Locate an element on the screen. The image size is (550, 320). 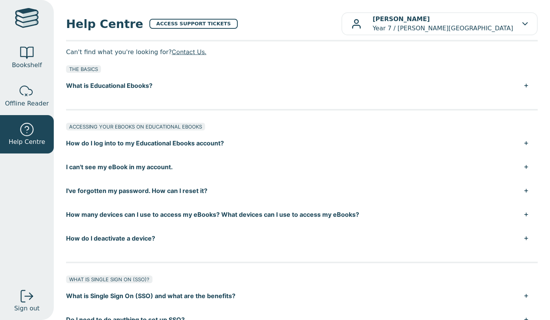
button: How do I deactivate a device? is located at coordinates (302, 238).